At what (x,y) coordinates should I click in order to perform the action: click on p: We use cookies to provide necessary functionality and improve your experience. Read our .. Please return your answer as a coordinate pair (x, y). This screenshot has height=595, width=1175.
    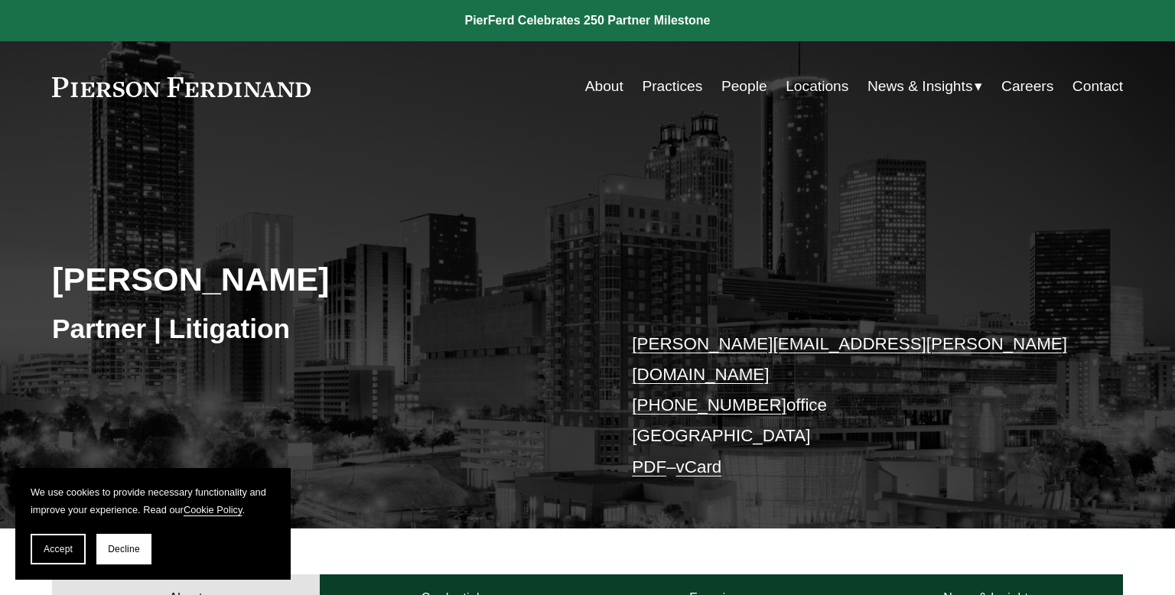
    Looking at the image, I should click on (153, 501).